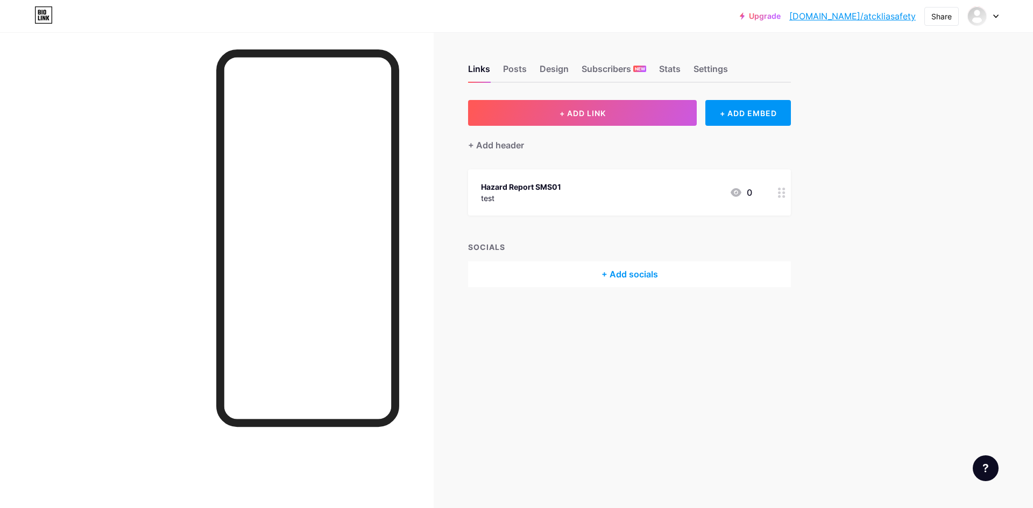 This screenshot has height=508, width=1033. Describe the element at coordinates (554, 72) in the screenshot. I see `div: Design` at that location.